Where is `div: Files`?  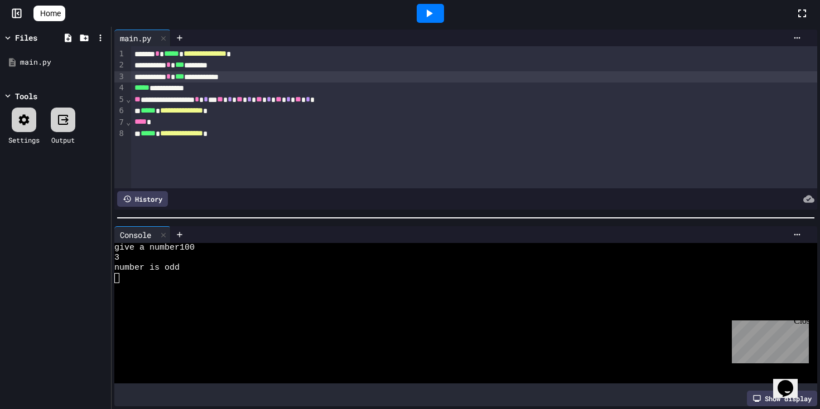
div: Files is located at coordinates (26, 37).